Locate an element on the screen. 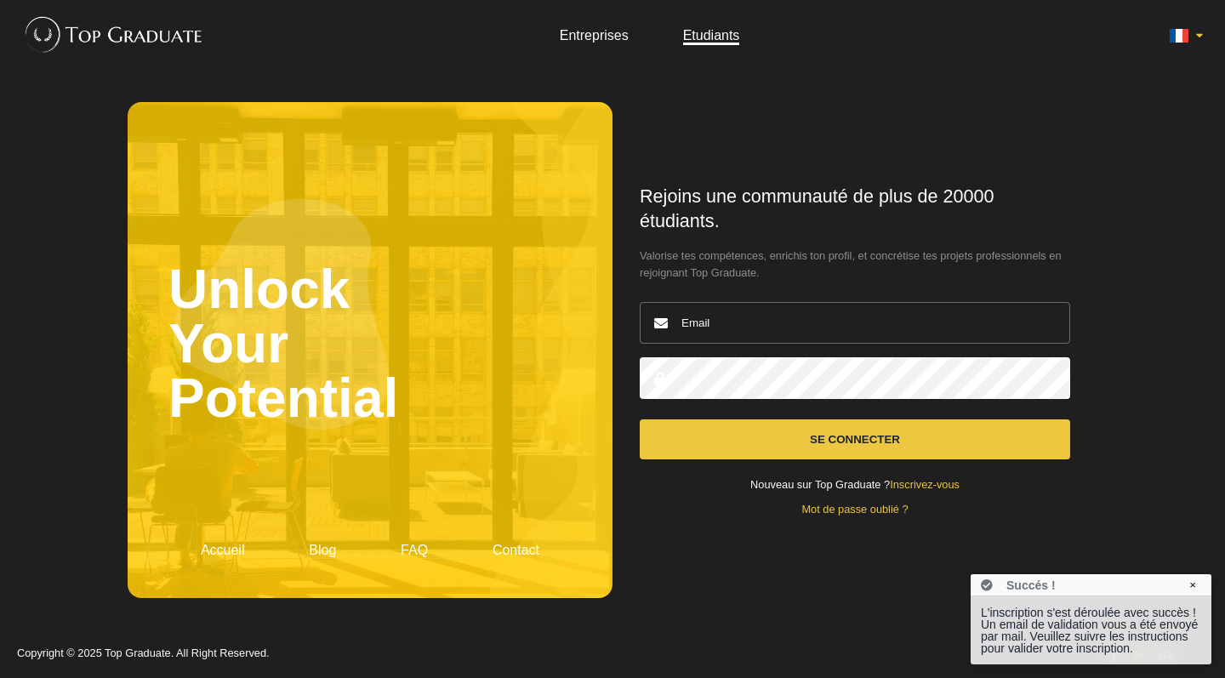  a: Contact is located at coordinates (515, 549).